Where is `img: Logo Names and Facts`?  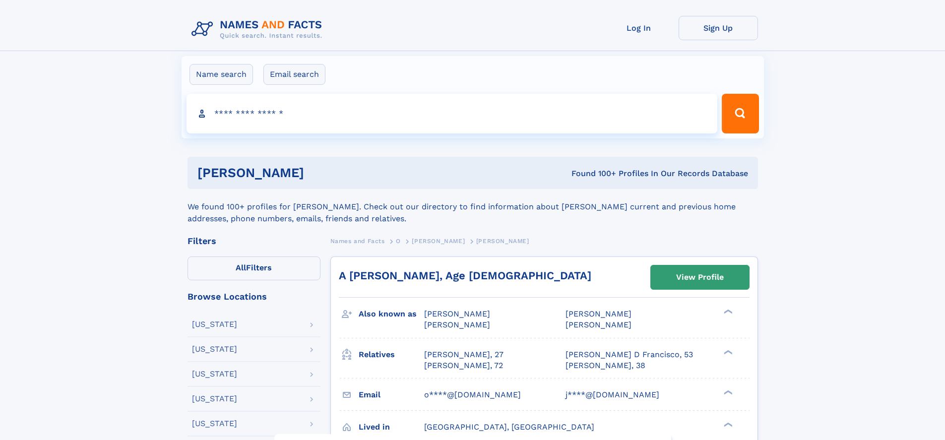
img: Logo Names and Facts is located at coordinates (259, 29).